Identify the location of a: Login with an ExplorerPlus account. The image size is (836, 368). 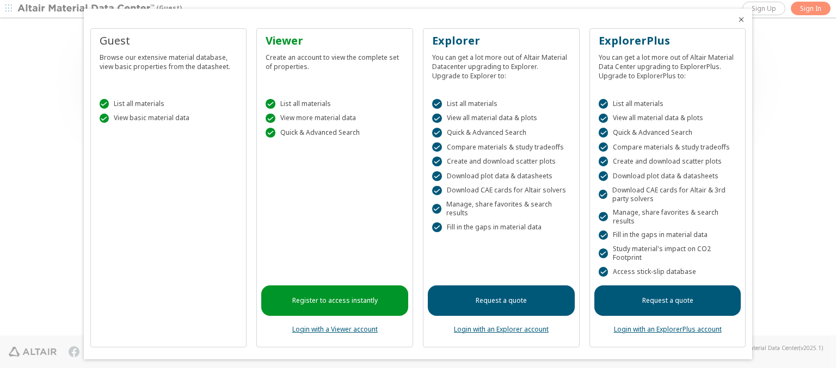
(668, 329).